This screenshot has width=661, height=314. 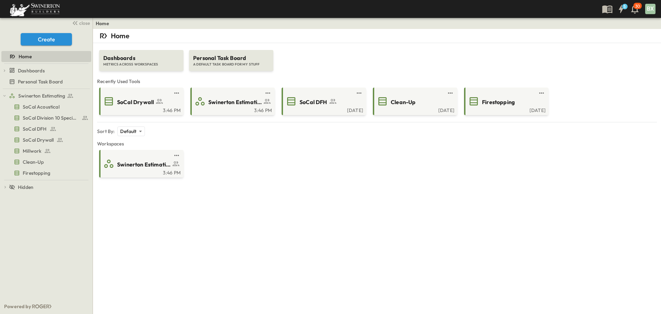 What do you see at coordinates (650, 9) in the screenshot?
I see `div: BX` at bounding box center [650, 9].